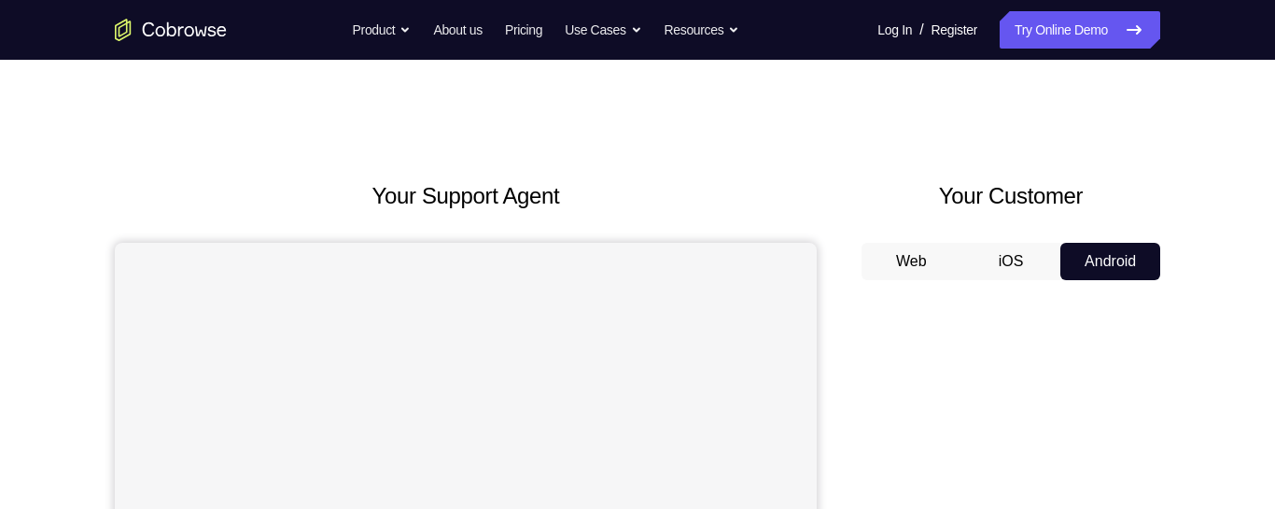 This screenshot has width=1275, height=509. Describe the element at coordinates (894, 30) in the screenshot. I see `a: Log In` at that location.